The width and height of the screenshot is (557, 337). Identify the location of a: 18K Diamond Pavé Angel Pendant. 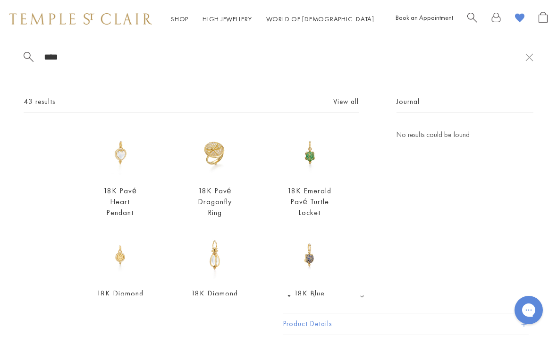
(120, 304).